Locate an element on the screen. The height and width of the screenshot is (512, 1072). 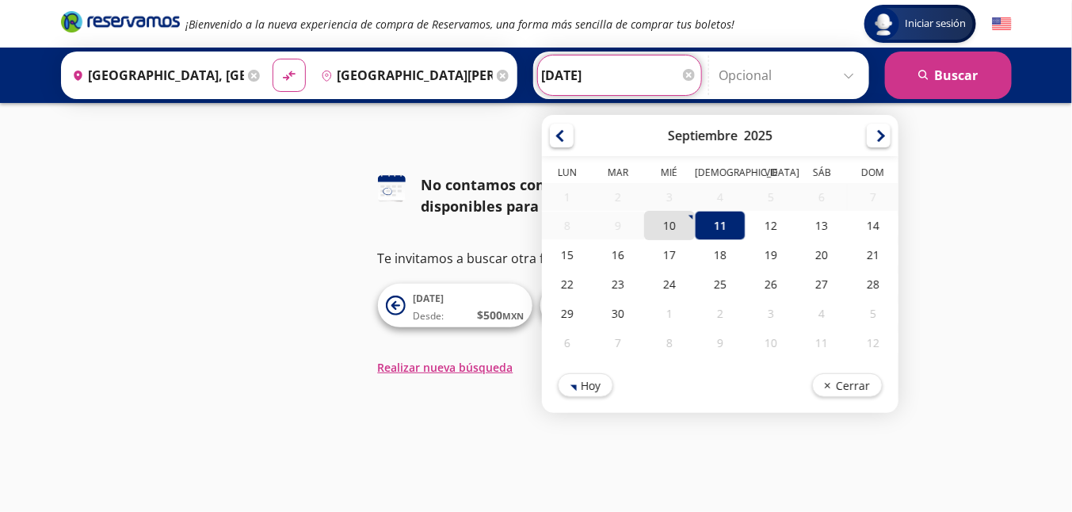
div: 04-Oct-25 is located at coordinates (822, 313).